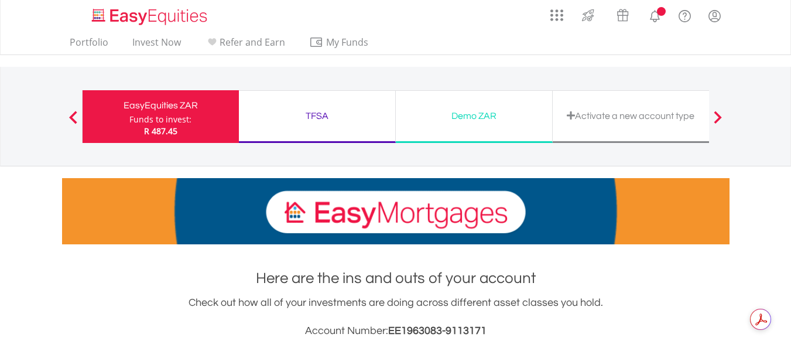 The width and height of the screenshot is (791, 351). Describe the element at coordinates (631, 116) in the screenshot. I see `div: Activate a new account type` at that location.